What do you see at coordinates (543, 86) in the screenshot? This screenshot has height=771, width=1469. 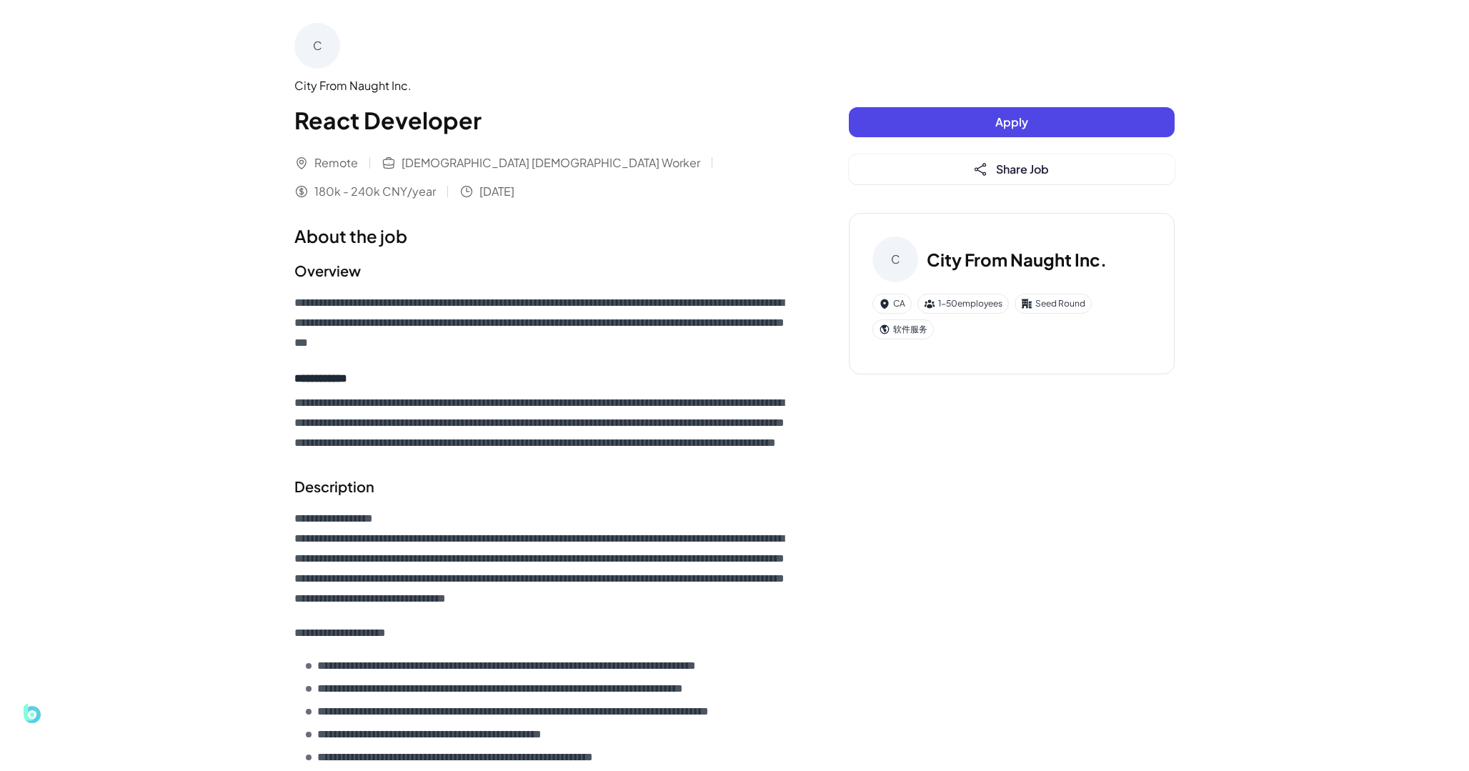 I see `div: City From Naught Inc.` at bounding box center [543, 86].